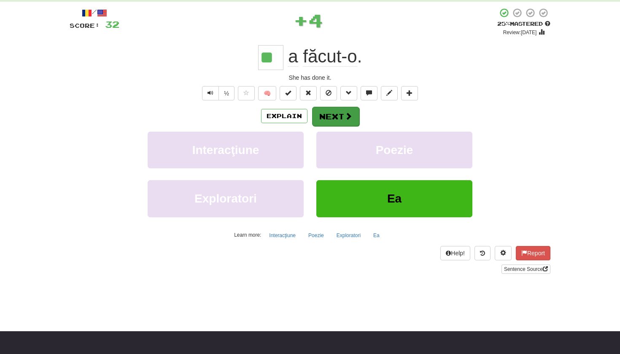 The width and height of the screenshot is (620, 354). Describe the element at coordinates (112, 24) in the screenshot. I see `span: 32` at that location.